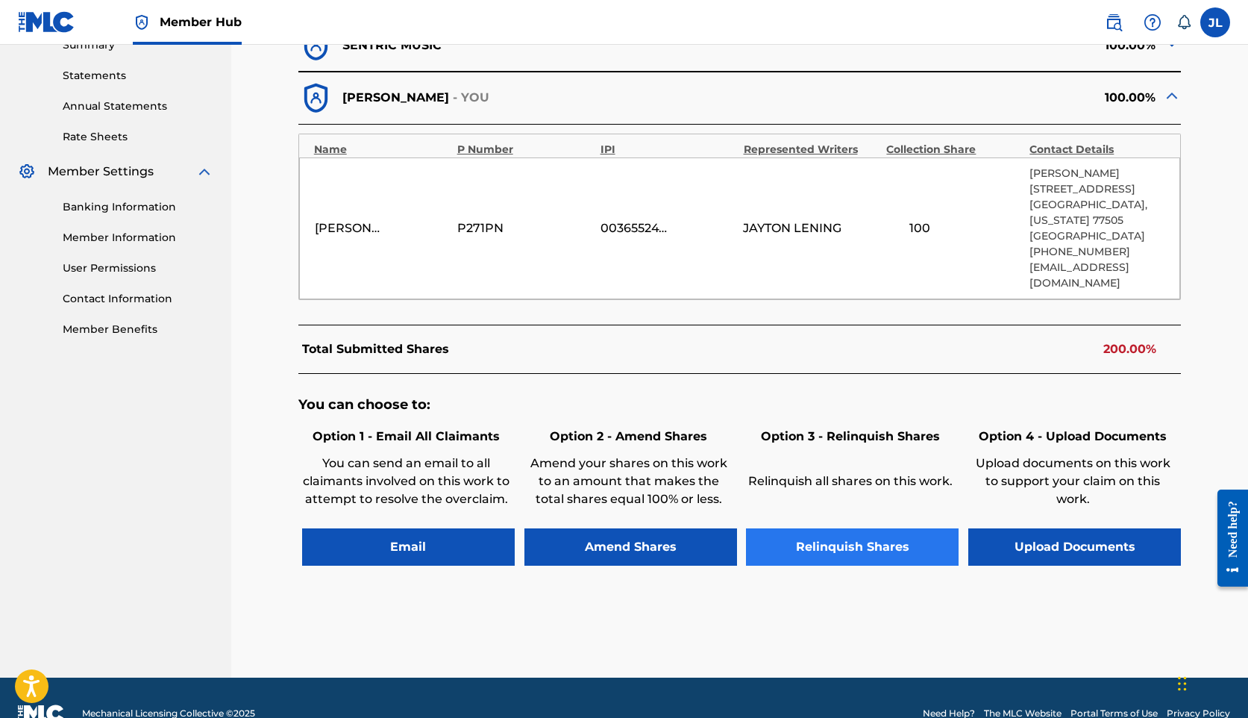 This screenshot has width=1248, height=718. I want to click on p: Relinquish all shares on this work., so click(850, 481).